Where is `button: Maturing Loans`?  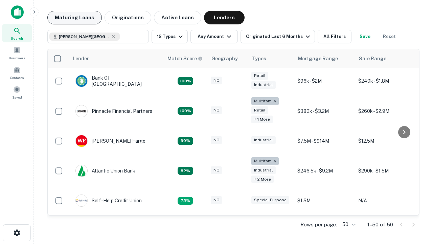
button: Maturing Loans is located at coordinates (74, 18).